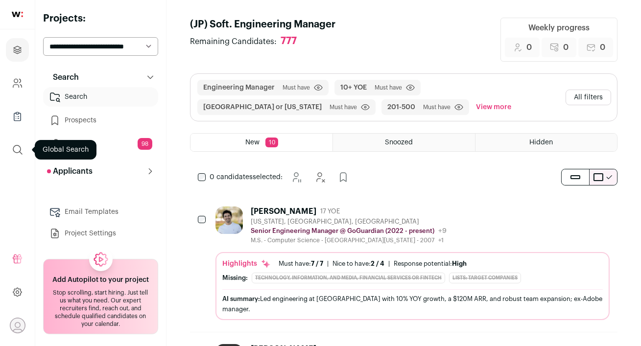  Describe the element at coordinates (358, 264) in the screenshot. I see `div: Nice to have:` at that location.